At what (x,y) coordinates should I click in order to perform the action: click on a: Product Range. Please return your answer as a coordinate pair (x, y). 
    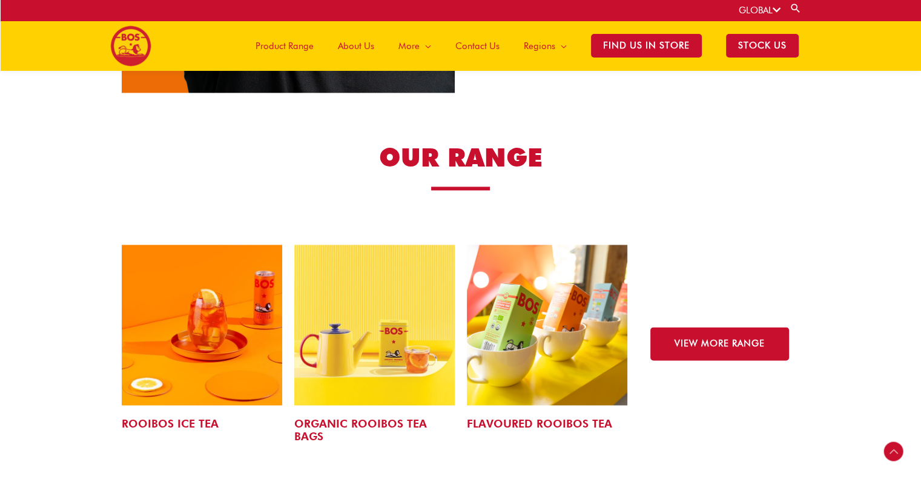
    Looking at the image, I should click on (285, 45).